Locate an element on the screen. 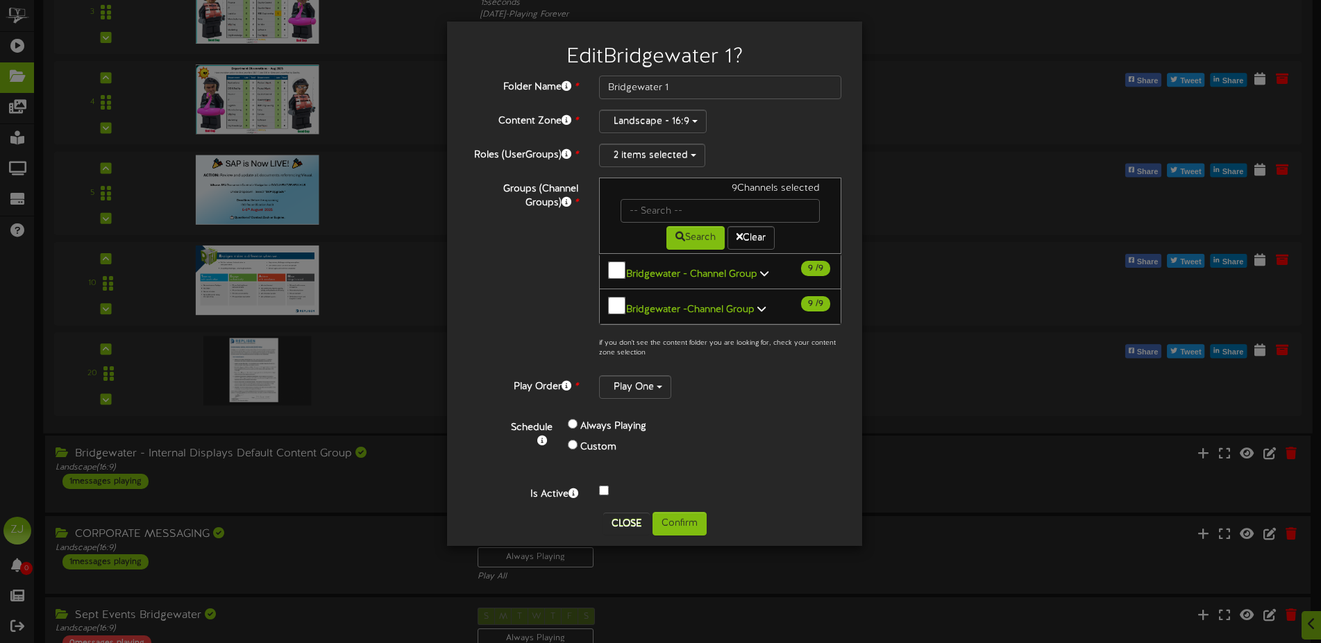  button: 2 items selected is located at coordinates (652, 155).